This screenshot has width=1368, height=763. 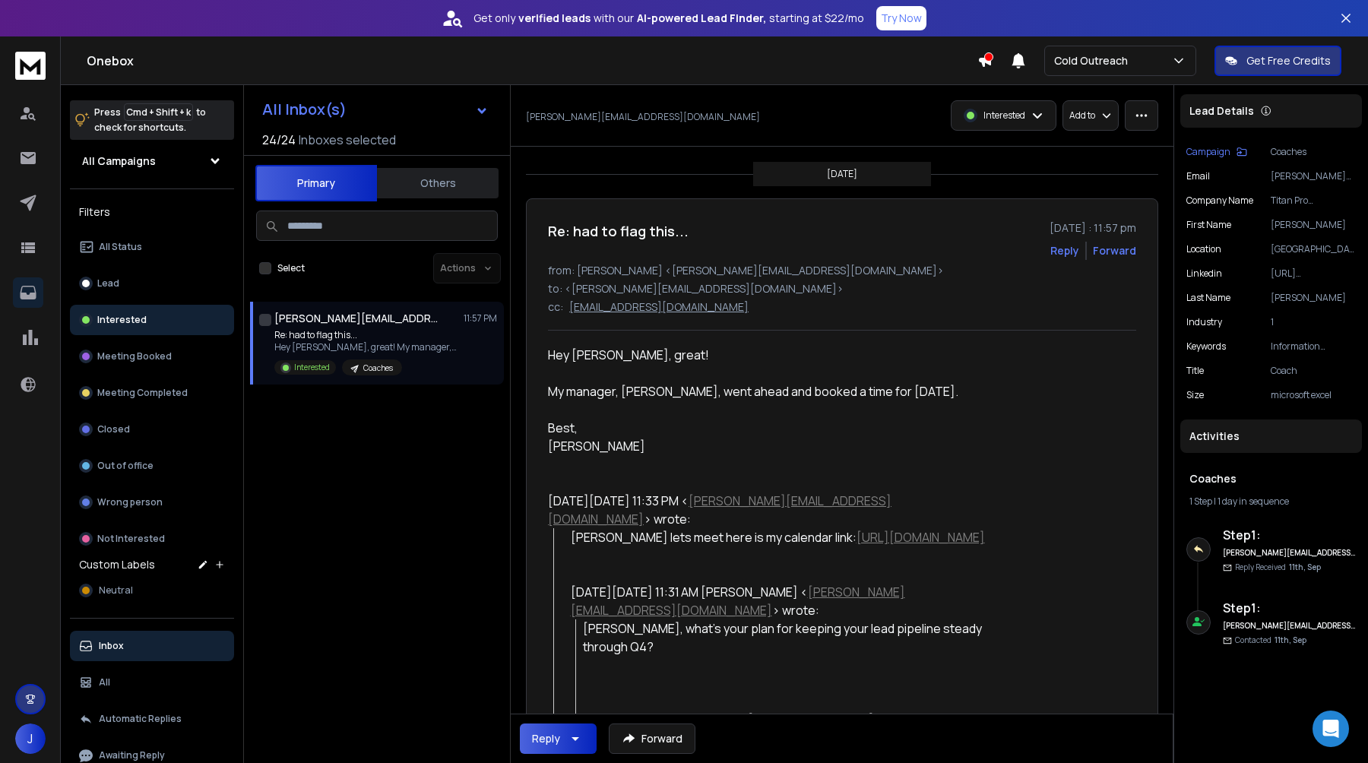 What do you see at coordinates (152, 683) in the screenshot?
I see `button: All` at bounding box center [152, 683].